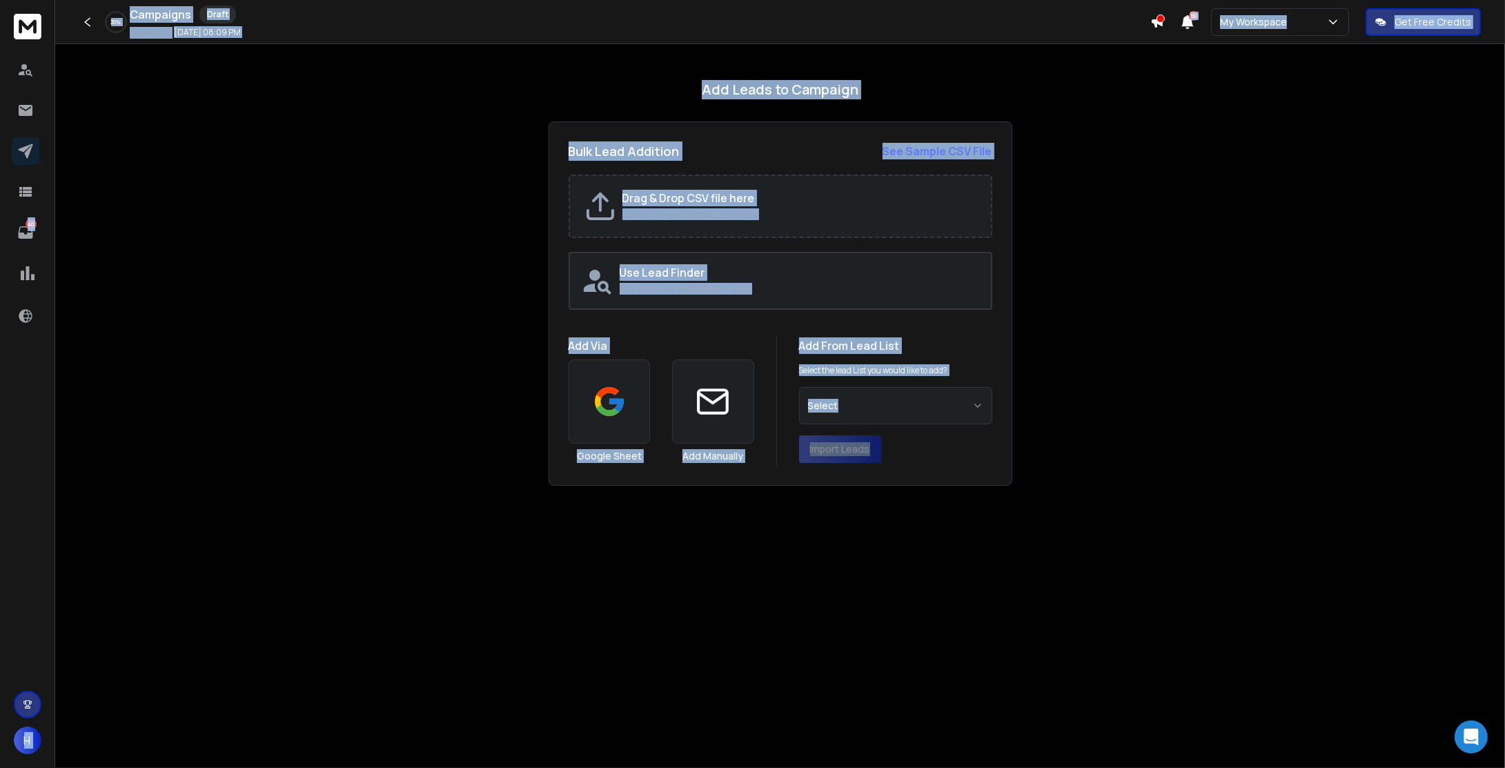 Image resolution: width=1505 pixels, height=768 pixels. I want to click on p: 36 %, so click(116, 22).